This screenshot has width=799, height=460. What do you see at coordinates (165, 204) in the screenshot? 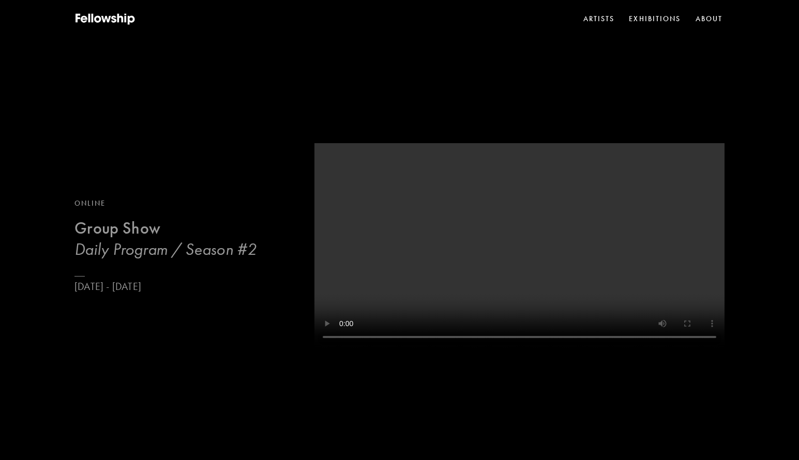
I see `div: Online` at bounding box center [165, 204].